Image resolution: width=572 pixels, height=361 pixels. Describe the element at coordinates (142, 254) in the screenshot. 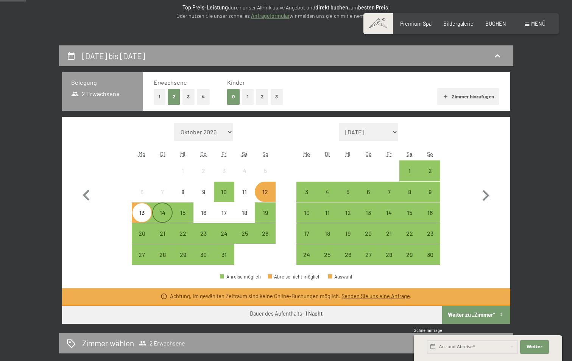

I see `div: Mon Oct 27 2025` at that location.